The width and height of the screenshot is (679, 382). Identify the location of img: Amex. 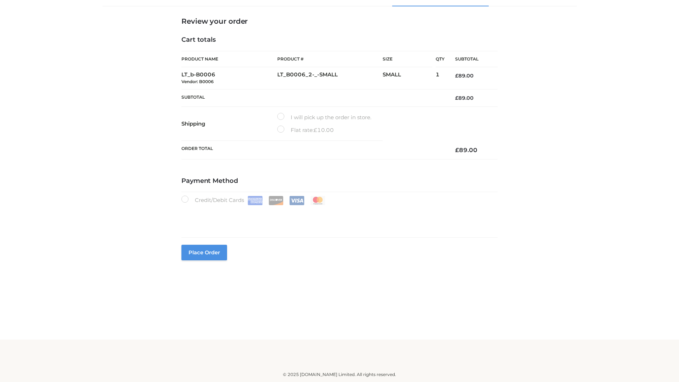
(255, 201).